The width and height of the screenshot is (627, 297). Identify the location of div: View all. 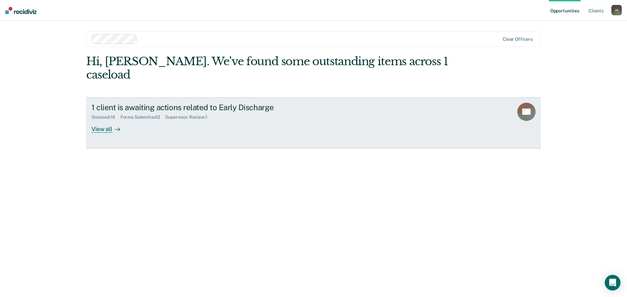
(110, 126).